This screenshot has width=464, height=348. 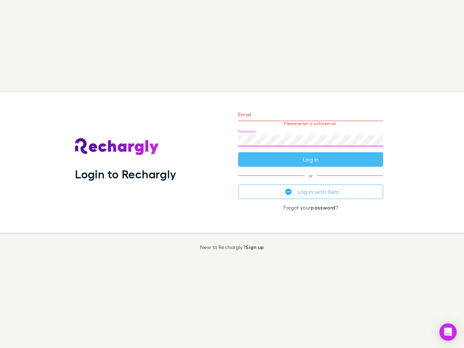 I want to click on a: password, so click(x=323, y=207).